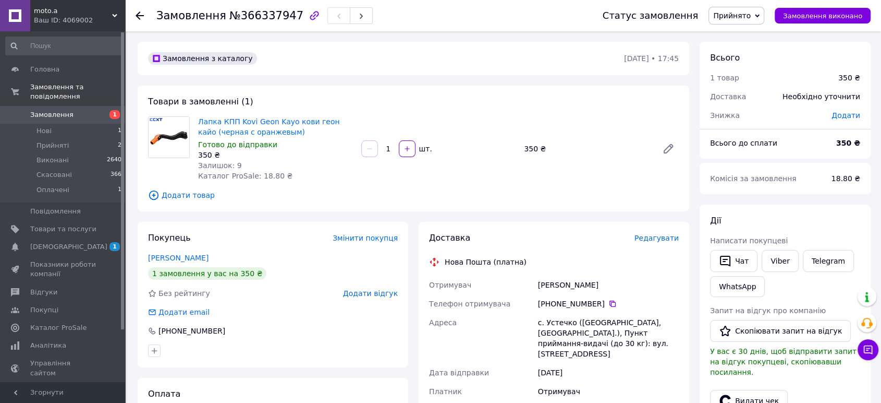 The image size is (881, 403). Describe the element at coordinates (266, 16) in the screenshot. I see `span: №366337947` at that location.